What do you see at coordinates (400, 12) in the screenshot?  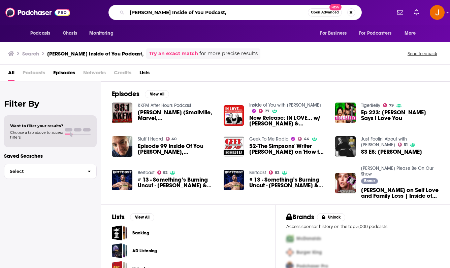 I see `a: Show notifications dropdown` at bounding box center [400, 12].